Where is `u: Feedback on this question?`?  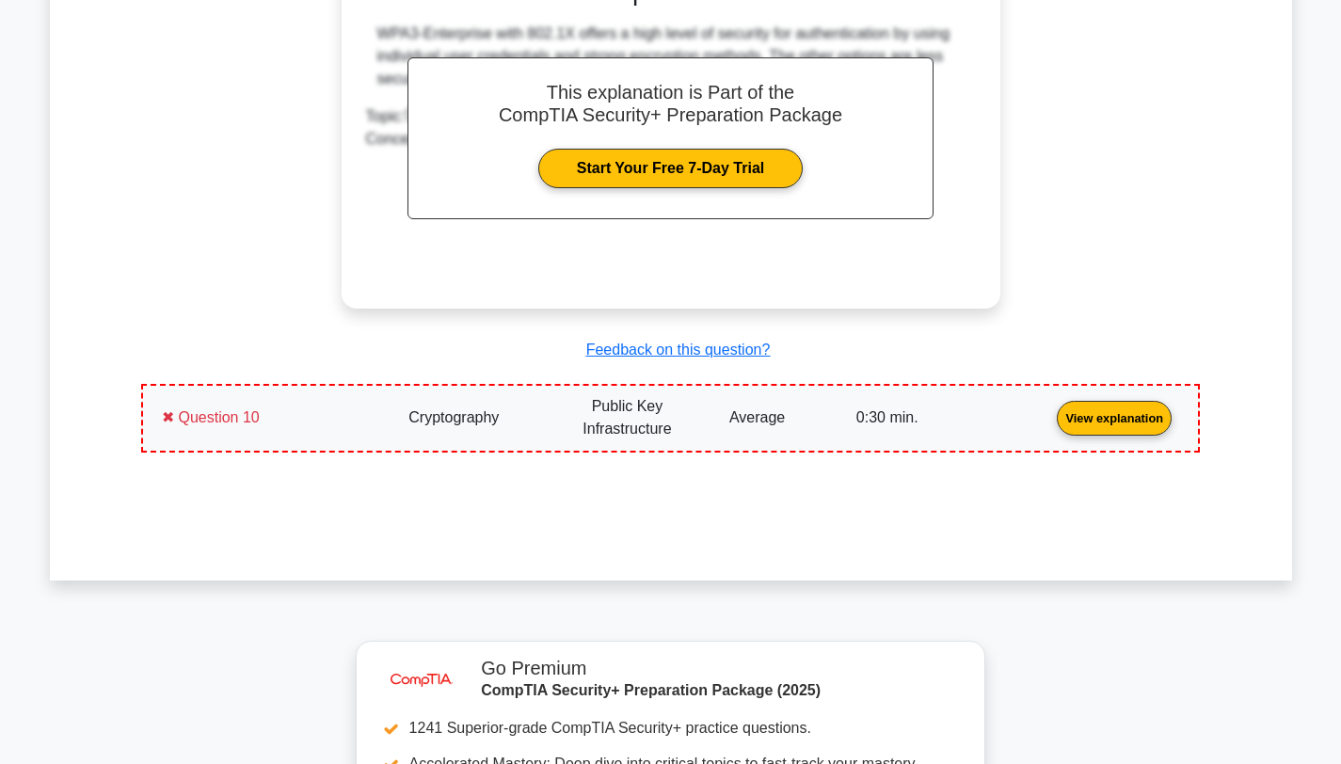
u: Feedback on this question? is located at coordinates (678, 349).